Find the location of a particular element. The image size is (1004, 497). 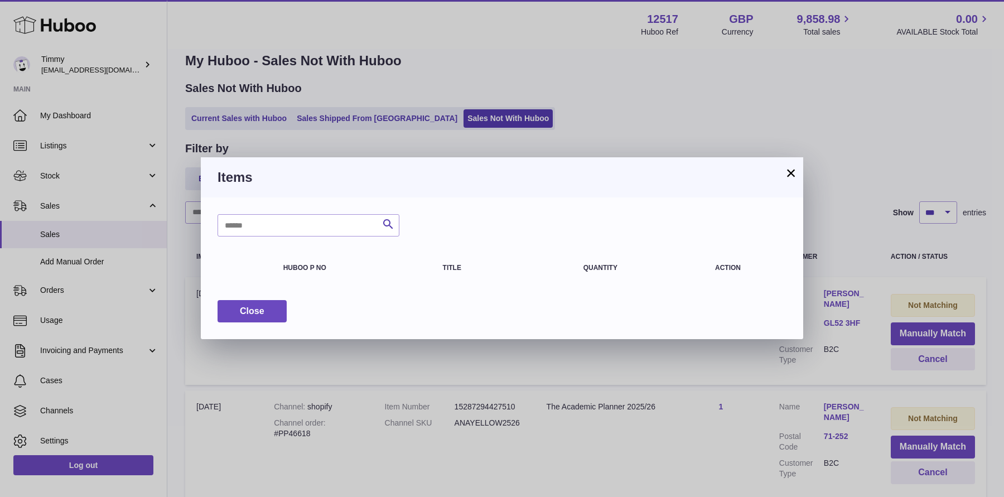

th: Quantity is located at coordinates (600, 268).